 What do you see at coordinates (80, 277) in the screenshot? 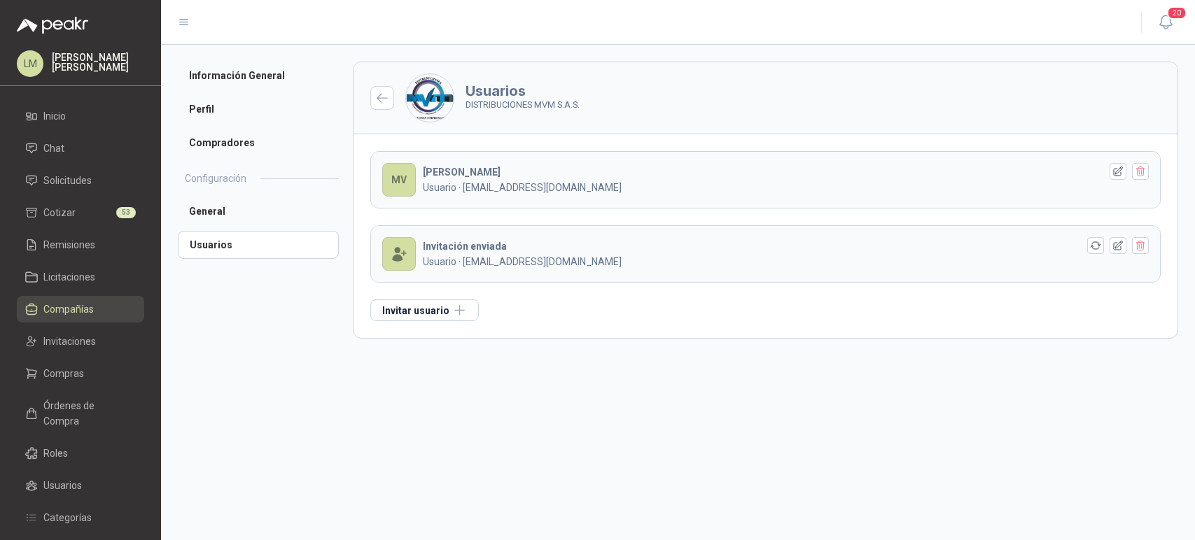
I see `a: Licitaciones` at bounding box center [80, 277].